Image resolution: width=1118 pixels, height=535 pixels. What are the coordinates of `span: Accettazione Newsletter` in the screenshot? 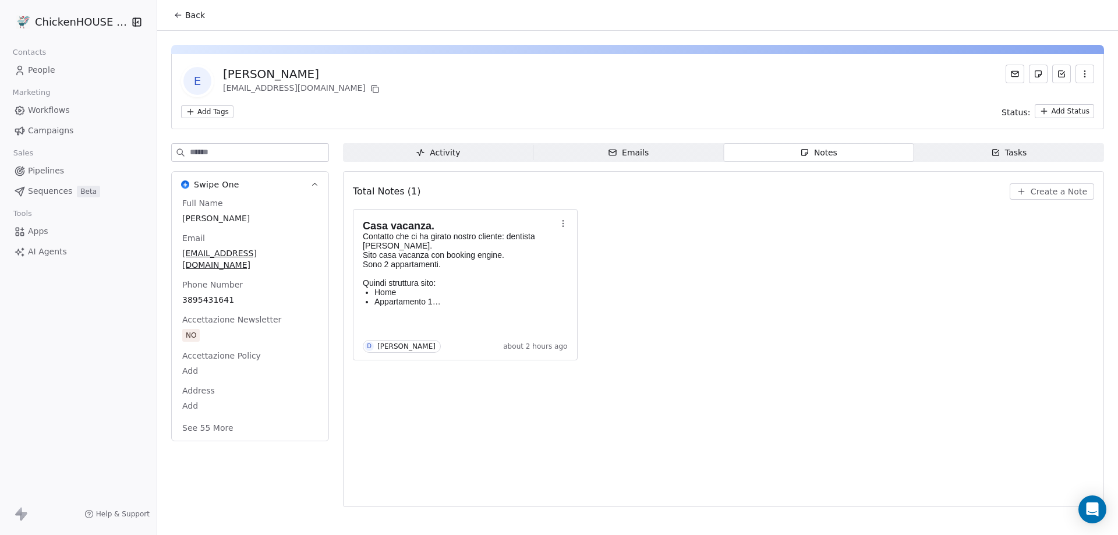 It's located at (232, 320).